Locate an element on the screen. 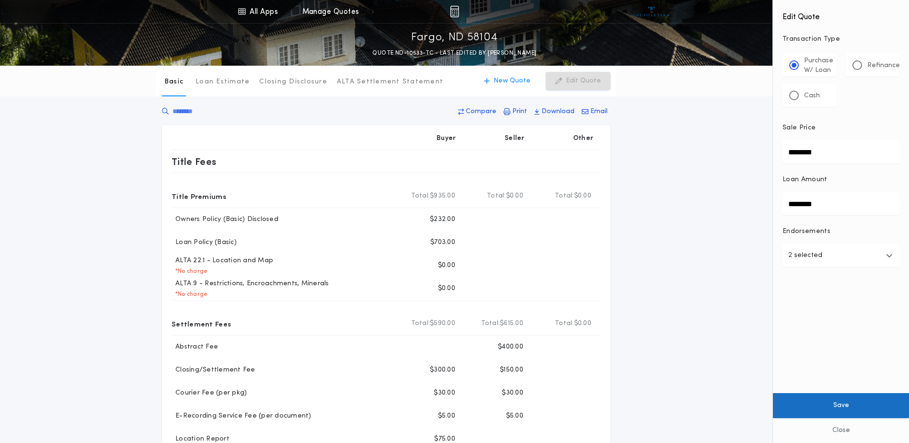 This screenshot has height=443, width=909. p: Closing Disclosure is located at coordinates (293, 82).